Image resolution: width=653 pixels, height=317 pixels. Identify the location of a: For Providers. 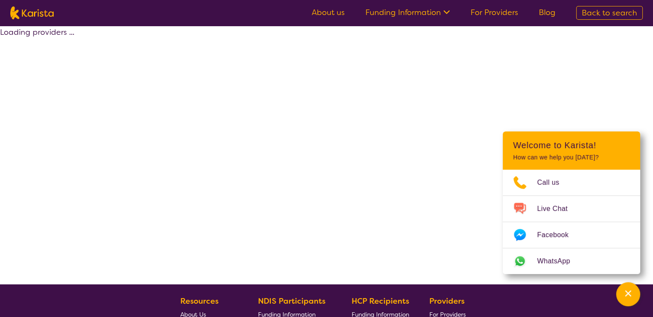
(494, 12).